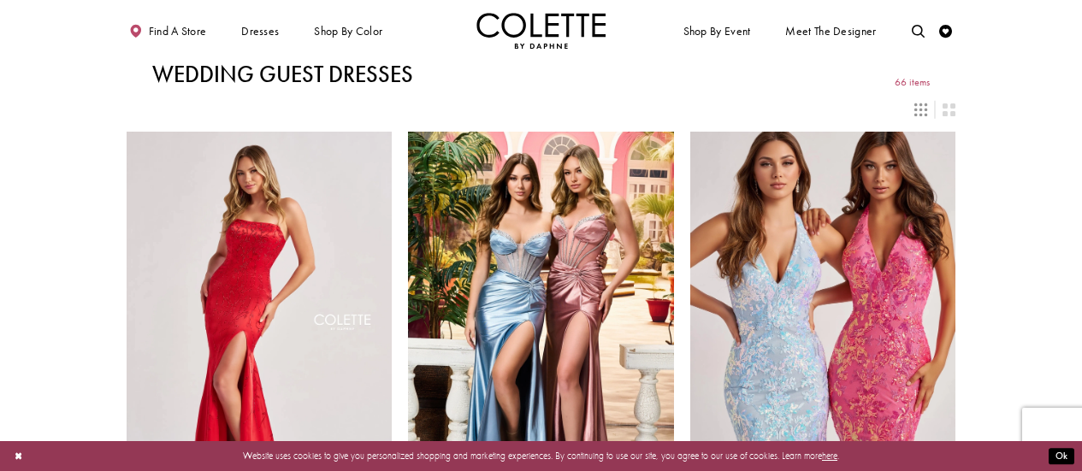 This screenshot has height=471, width=1082. I want to click on span: Meet the designer, so click(831, 31).